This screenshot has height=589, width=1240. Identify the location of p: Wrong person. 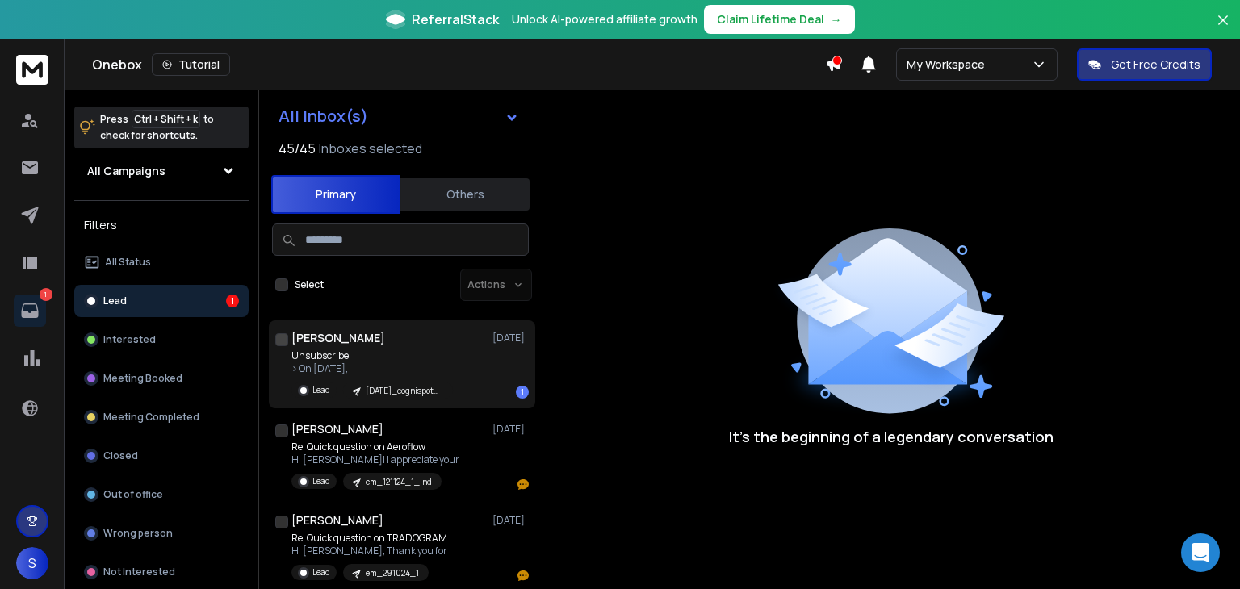
(138, 534).